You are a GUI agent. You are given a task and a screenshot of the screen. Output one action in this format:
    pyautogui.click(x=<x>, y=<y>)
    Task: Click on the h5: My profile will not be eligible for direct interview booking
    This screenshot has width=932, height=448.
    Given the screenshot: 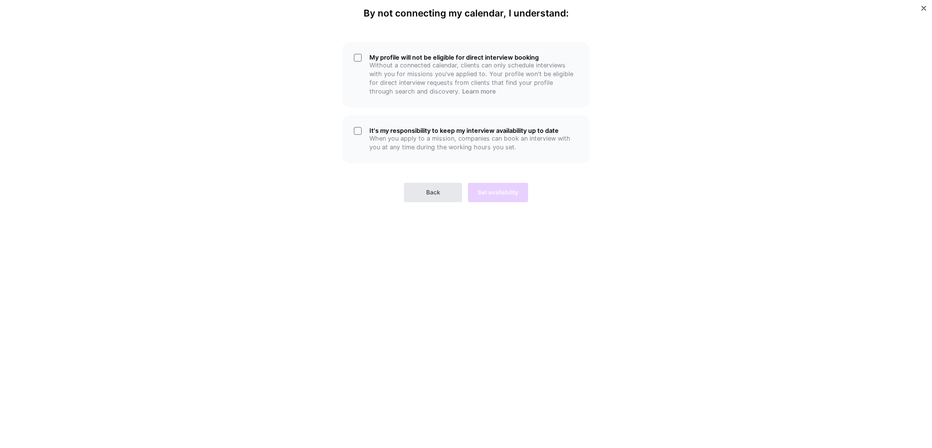 What is the action you would take?
    pyautogui.click(x=474, y=57)
    